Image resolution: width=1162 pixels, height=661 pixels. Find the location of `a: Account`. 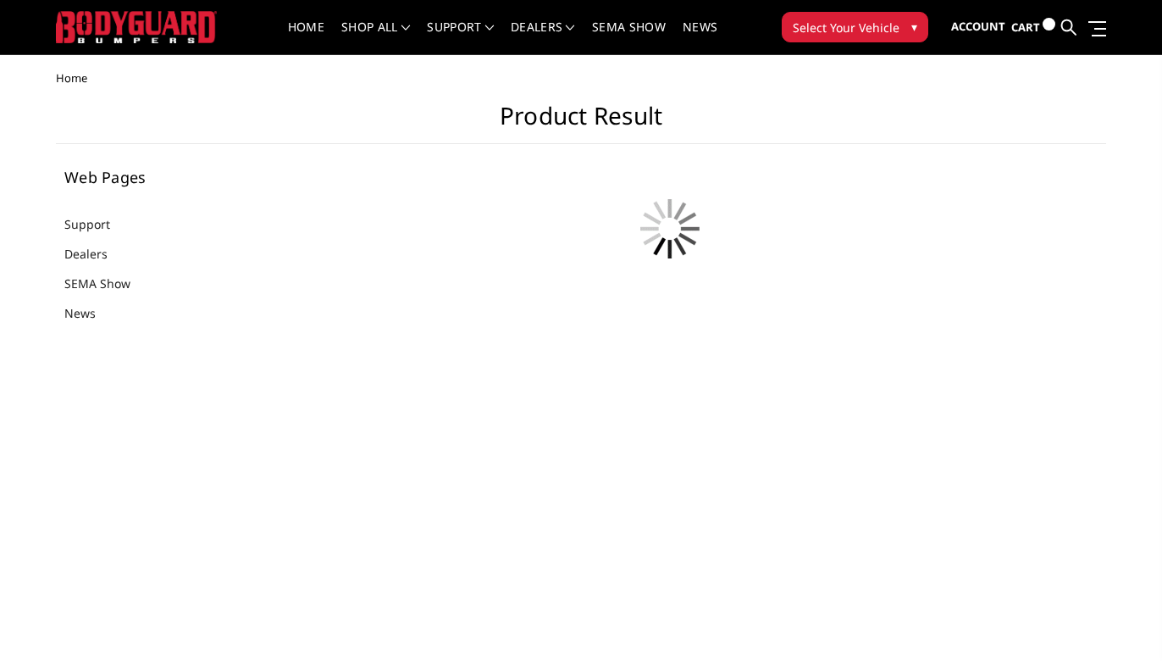

a: Account is located at coordinates (978, 27).